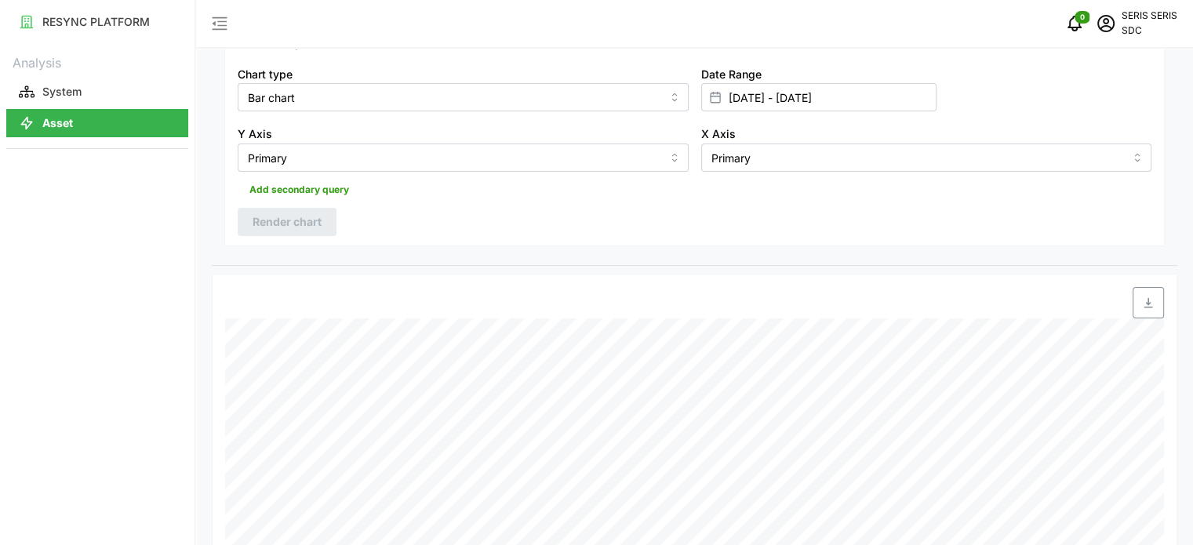  What do you see at coordinates (265, 75) in the screenshot?
I see `label: Chart type` at bounding box center [265, 75].